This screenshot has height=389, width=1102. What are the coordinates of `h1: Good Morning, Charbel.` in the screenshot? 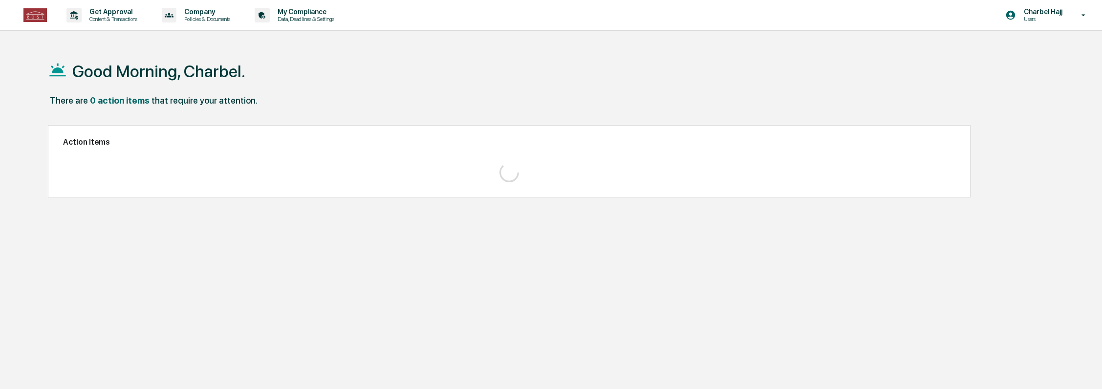 It's located at (159, 71).